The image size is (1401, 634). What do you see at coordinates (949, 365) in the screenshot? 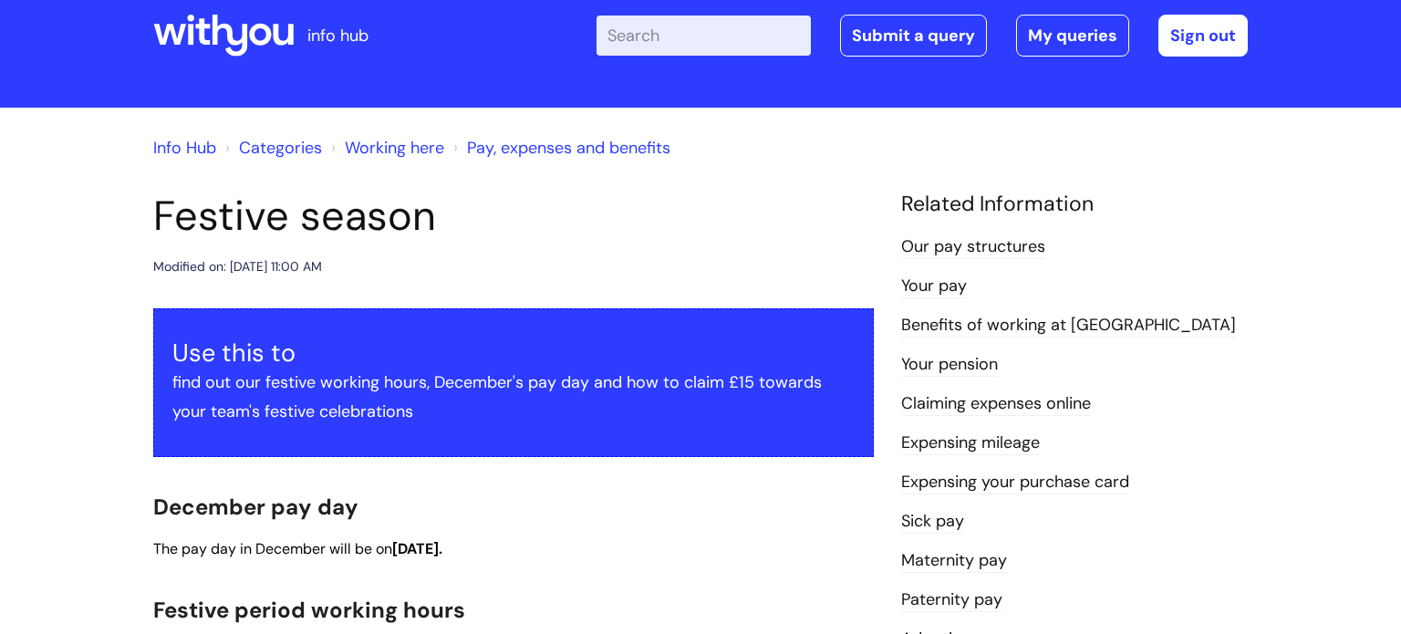
I see `a: Your pension` at bounding box center [949, 365].